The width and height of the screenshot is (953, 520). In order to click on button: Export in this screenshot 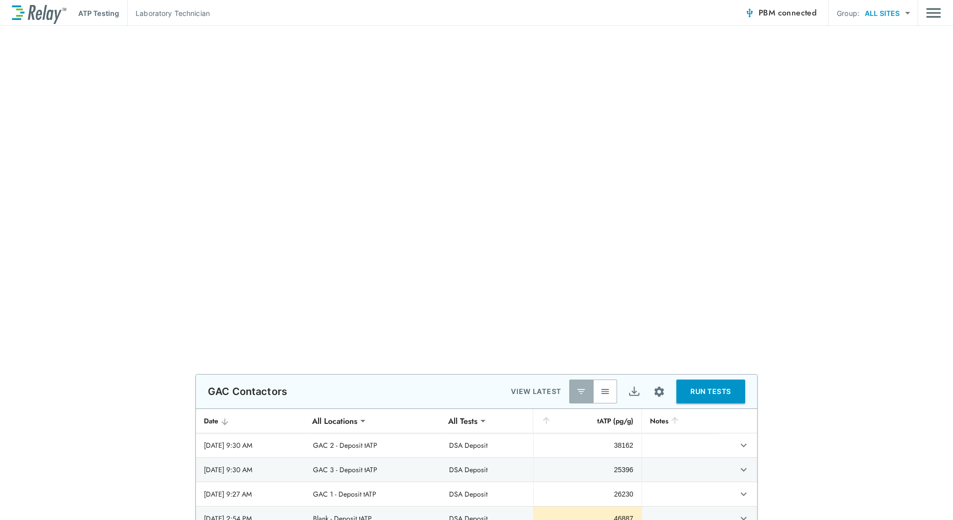, I will do `click(634, 392)`.